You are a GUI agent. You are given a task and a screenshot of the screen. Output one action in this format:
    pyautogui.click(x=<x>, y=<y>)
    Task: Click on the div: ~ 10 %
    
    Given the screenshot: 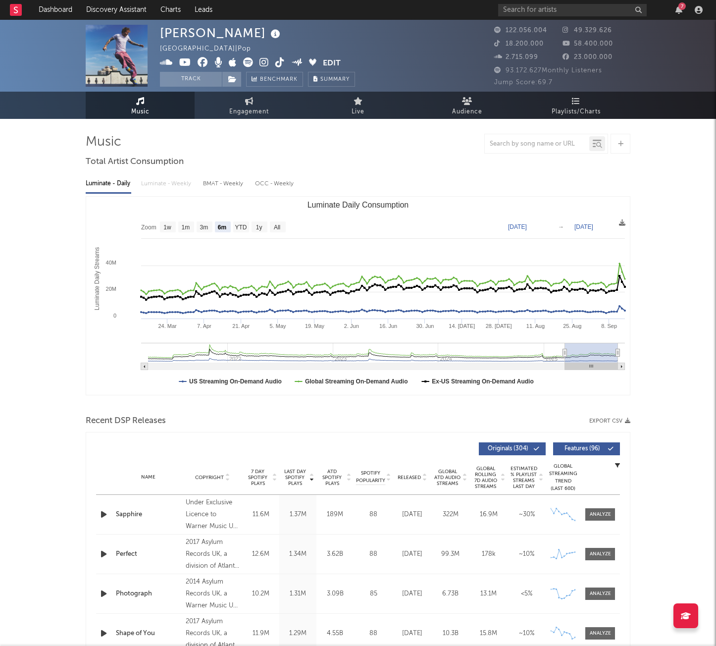 What is the action you would take?
    pyautogui.click(x=527, y=554)
    